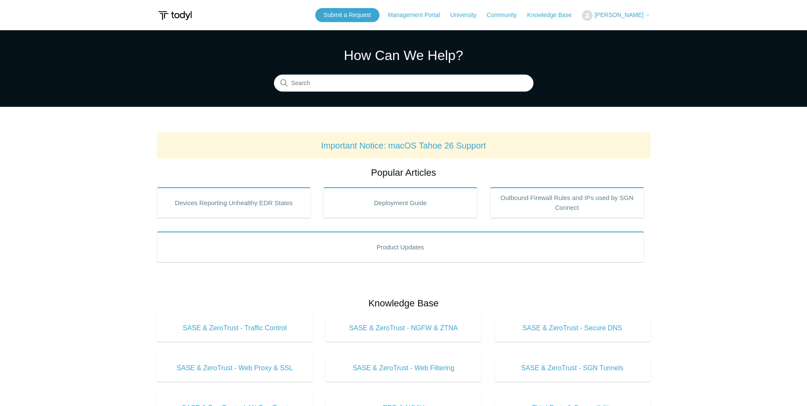 The height and width of the screenshot is (406, 807). Describe the element at coordinates (400, 247) in the screenshot. I see `a: Product Updates` at that location.